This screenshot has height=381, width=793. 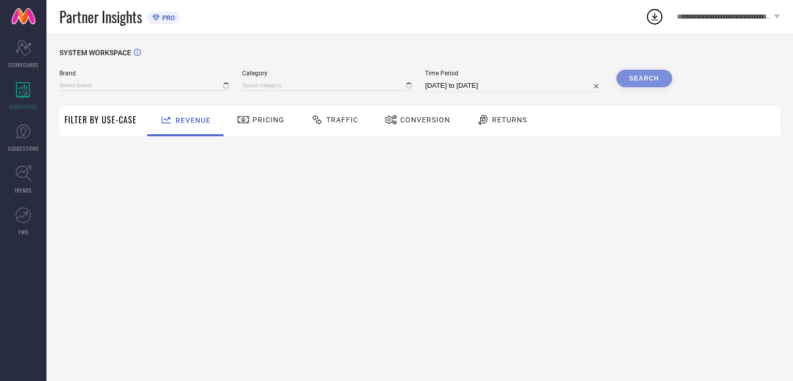 What do you see at coordinates (193, 120) in the screenshot?
I see `span: Revenue` at bounding box center [193, 120].